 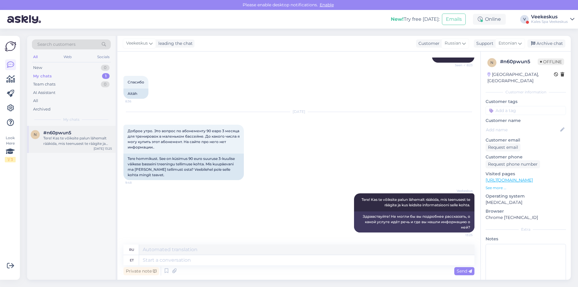 I want to click on p: Customer email, so click(x=526, y=140).